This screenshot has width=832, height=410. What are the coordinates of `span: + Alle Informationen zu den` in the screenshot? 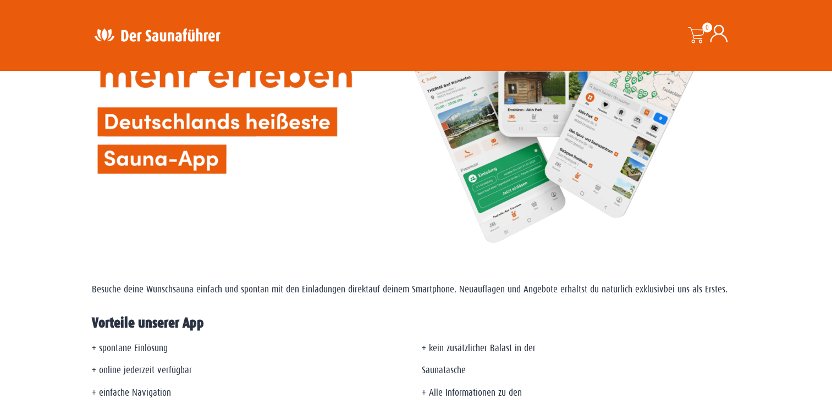 It's located at (472, 393).